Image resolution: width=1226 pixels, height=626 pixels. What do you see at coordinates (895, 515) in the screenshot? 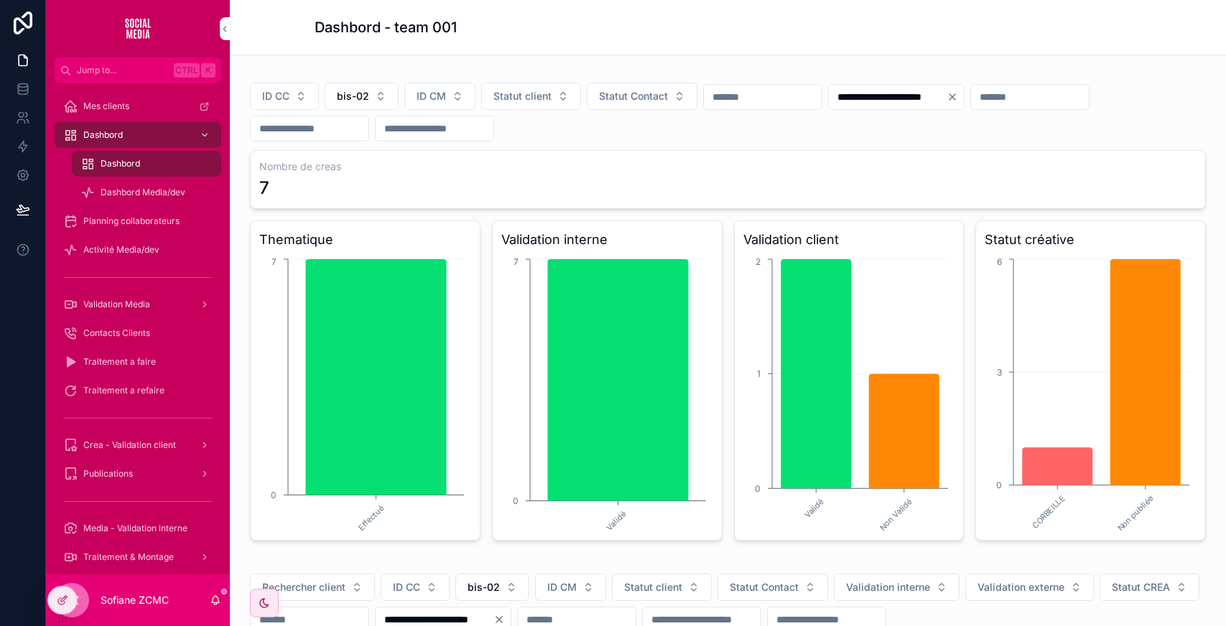
I see `text: Non Validé` at bounding box center [895, 515].